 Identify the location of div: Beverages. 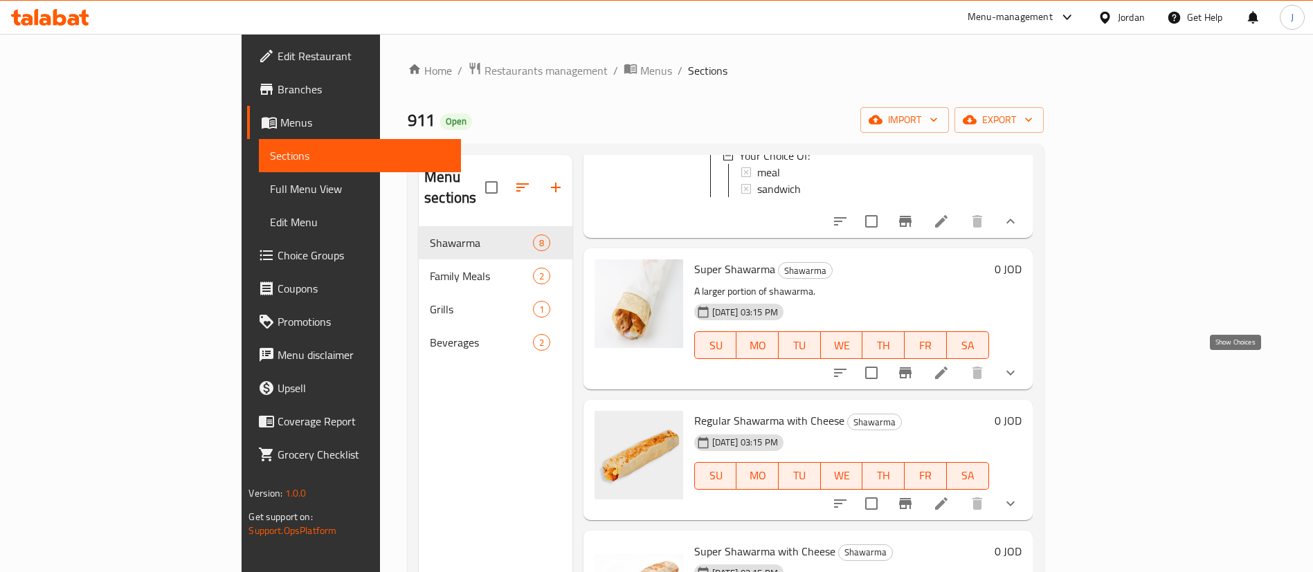
(481, 343).